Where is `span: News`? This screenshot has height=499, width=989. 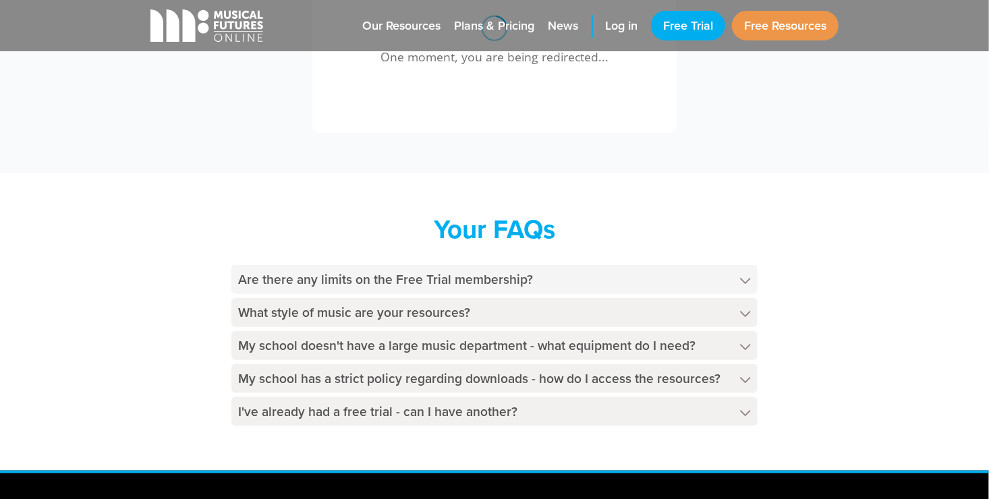
span: News is located at coordinates (563, 26).